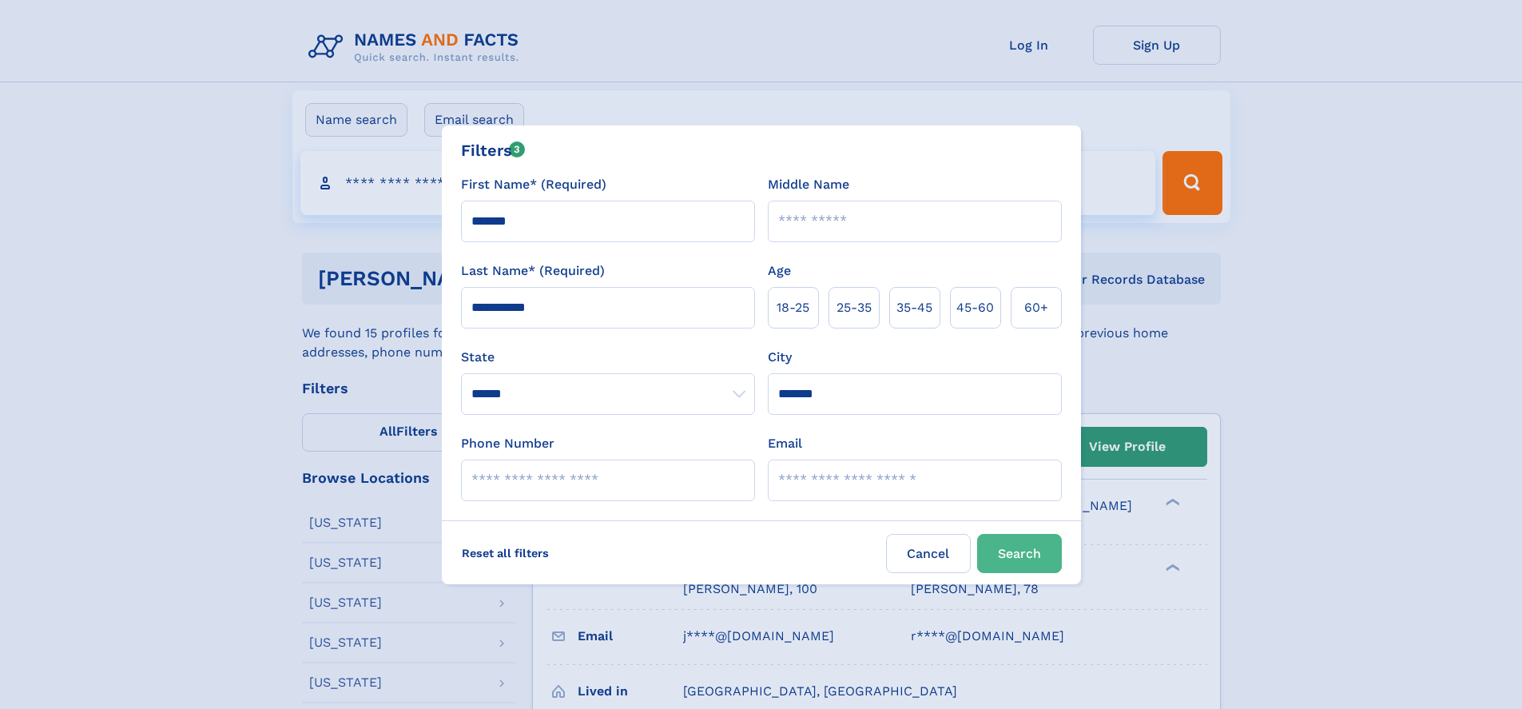  Describe the element at coordinates (507, 444) in the screenshot. I see `label: Phone Number` at that location.